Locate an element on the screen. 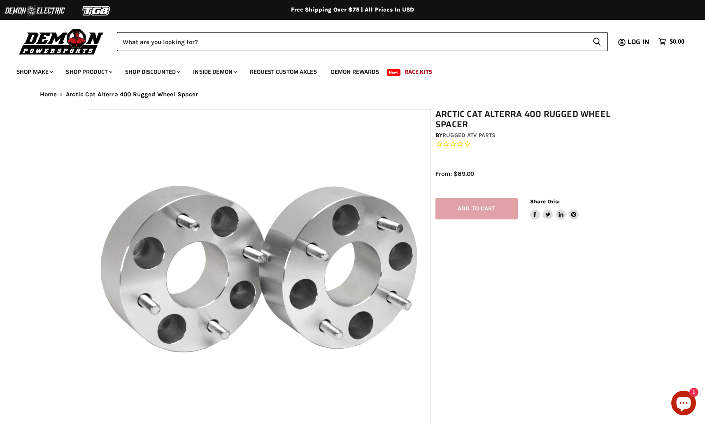 The image size is (705, 424). span: From: $89.00 is located at coordinates (455, 174).